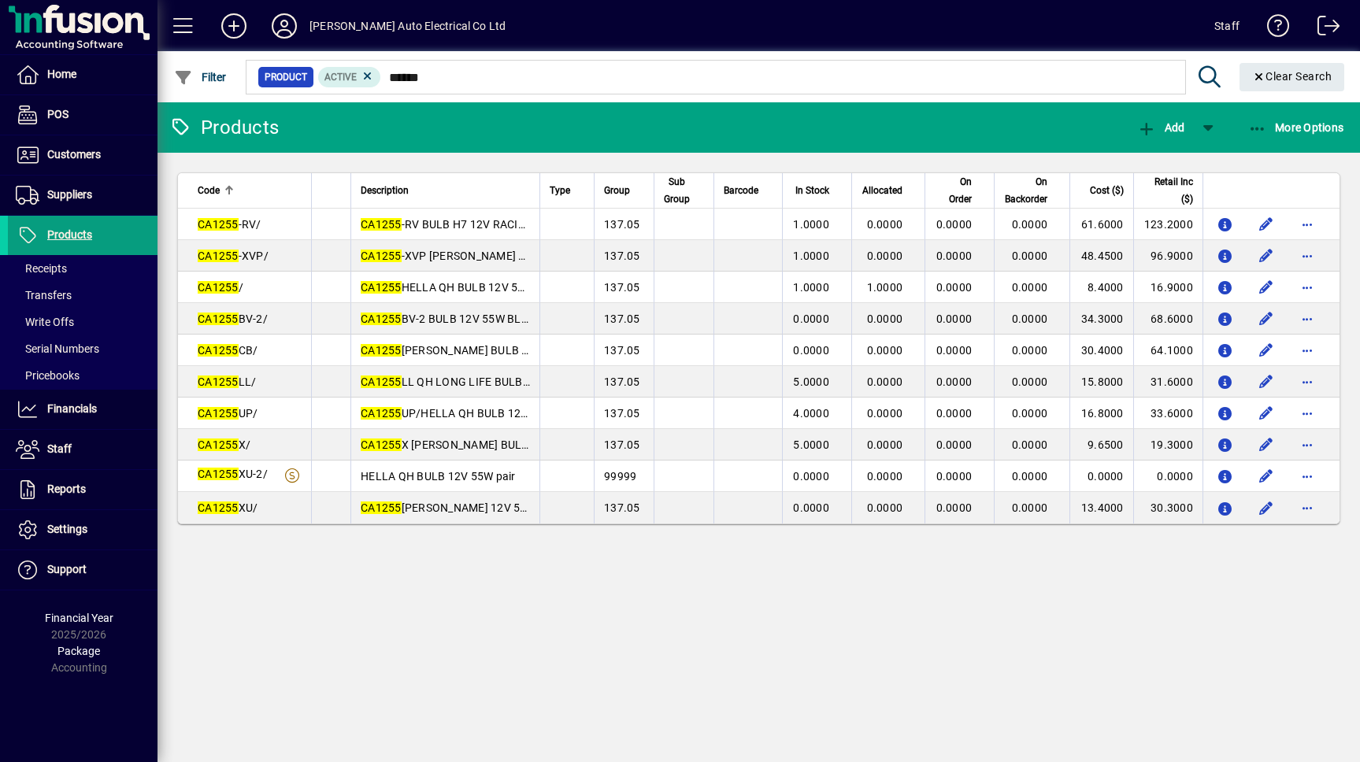 The width and height of the screenshot is (1360, 762). Describe the element at coordinates (57, 349) in the screenshot. I see `span: Serial Numbers` at that location.